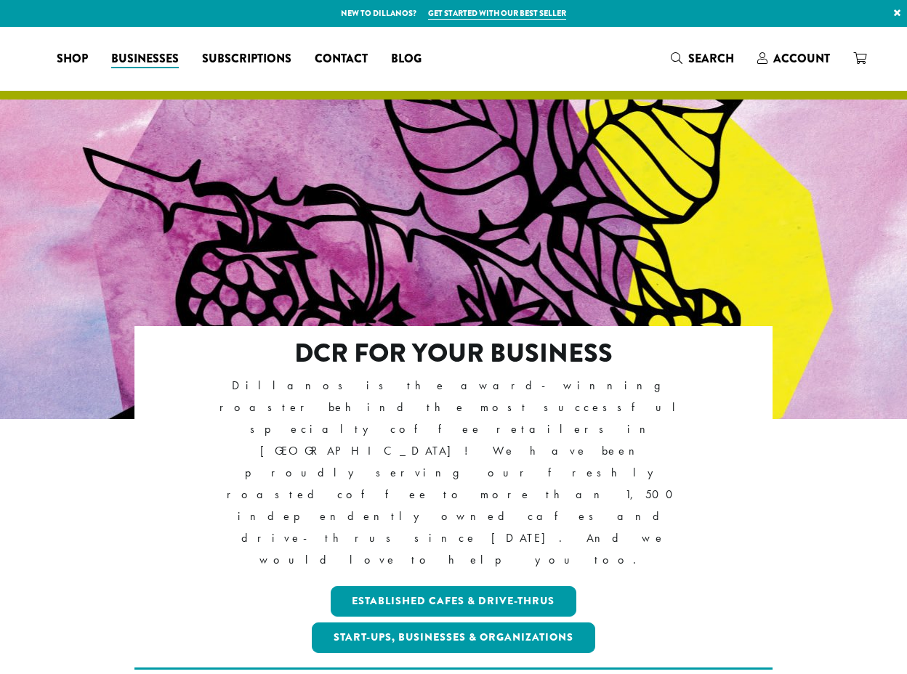 This screenshot has height=674, width=907. Describe the element at coordinates (453, 638) in the screenshot. I see `a: Start-ups, Businesses & Organizations` at that location.